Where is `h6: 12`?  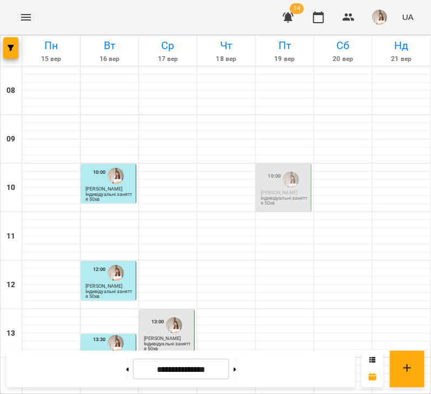
h6: 12 is located at coordinates (11, 285).